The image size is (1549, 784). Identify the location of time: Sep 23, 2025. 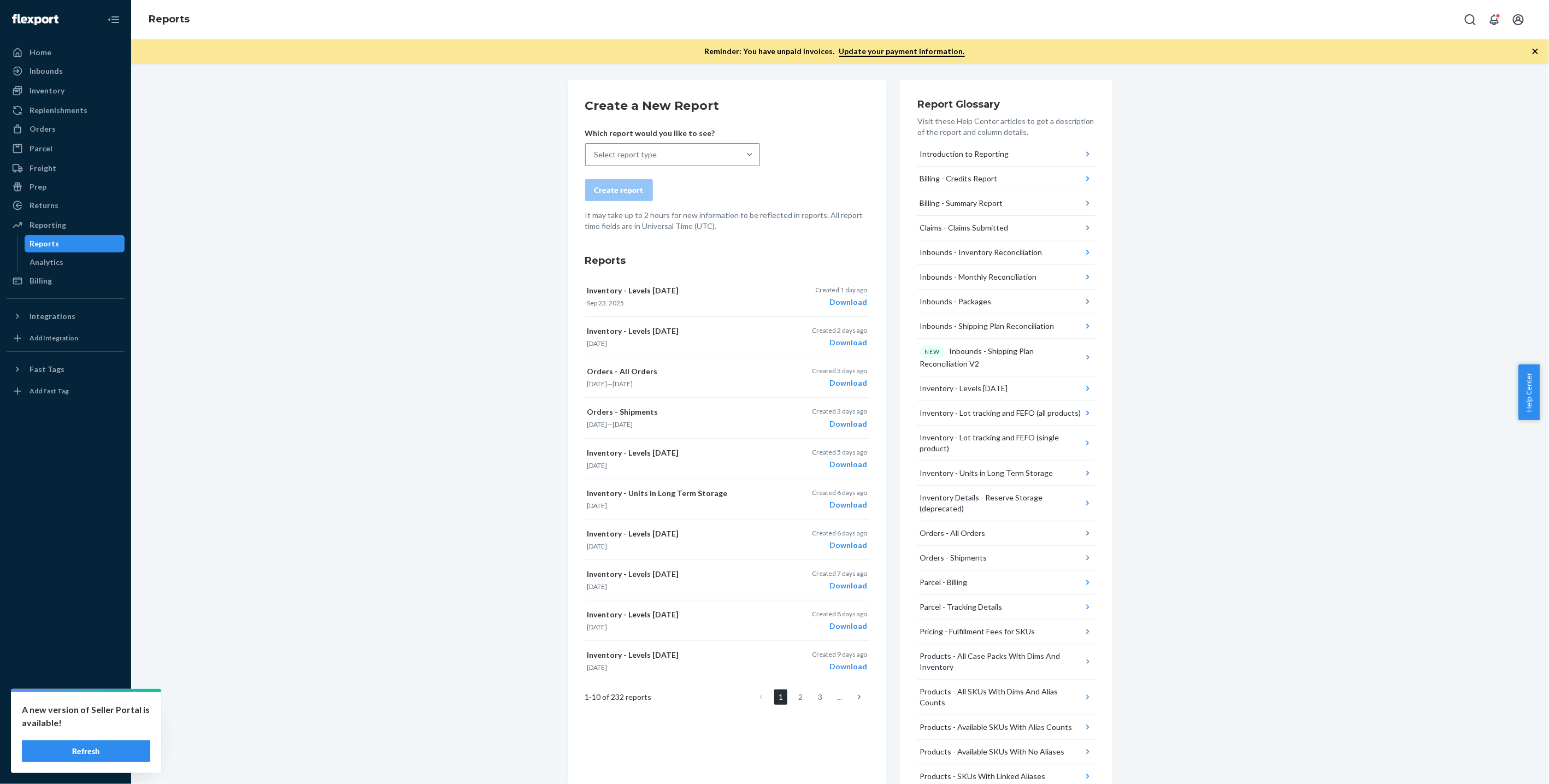
(606, 303).